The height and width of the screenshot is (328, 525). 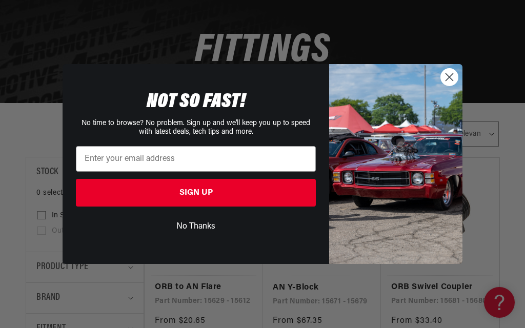 I want to click on button: No Thanks, so click(x=196, y=227).